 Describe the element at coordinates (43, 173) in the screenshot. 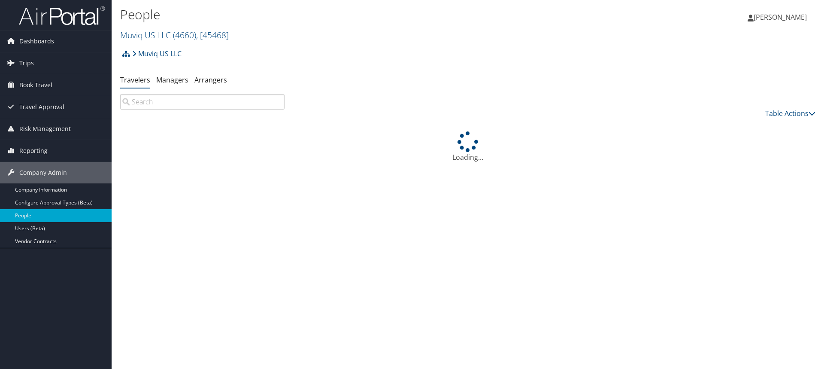

I see `span: Company Admin` at that location.